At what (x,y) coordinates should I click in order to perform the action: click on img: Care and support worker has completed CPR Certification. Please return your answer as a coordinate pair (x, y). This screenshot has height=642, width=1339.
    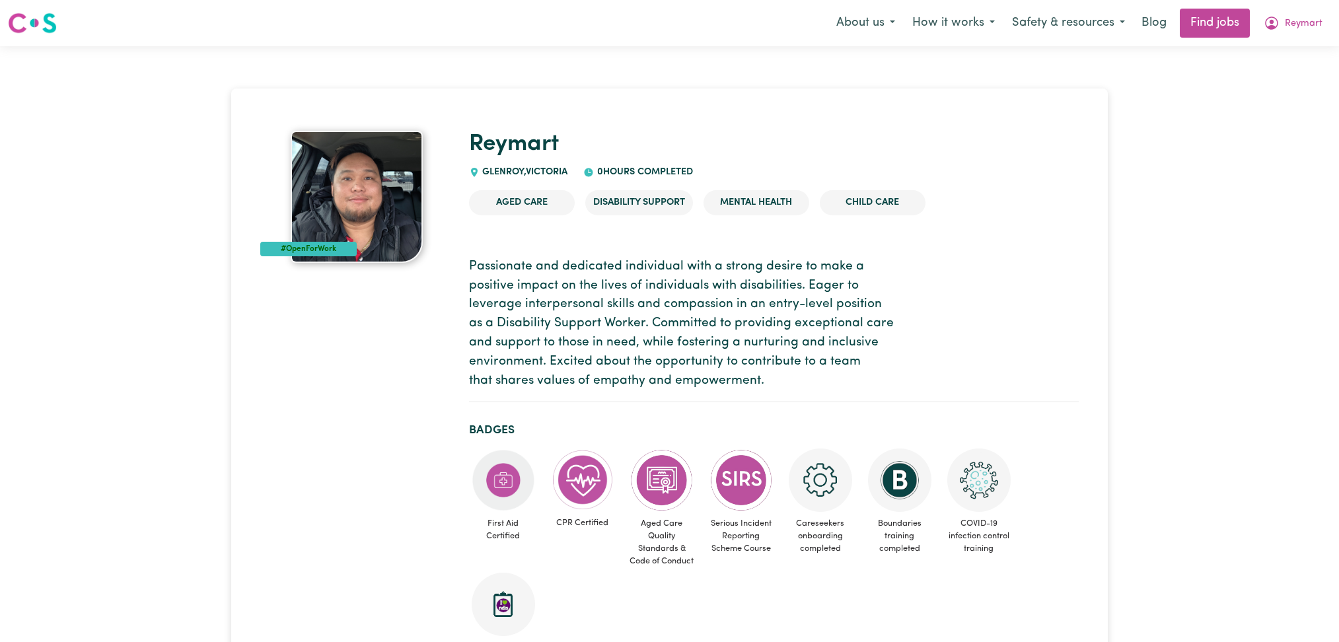
    Looking at the image, I should click on (583, 480).